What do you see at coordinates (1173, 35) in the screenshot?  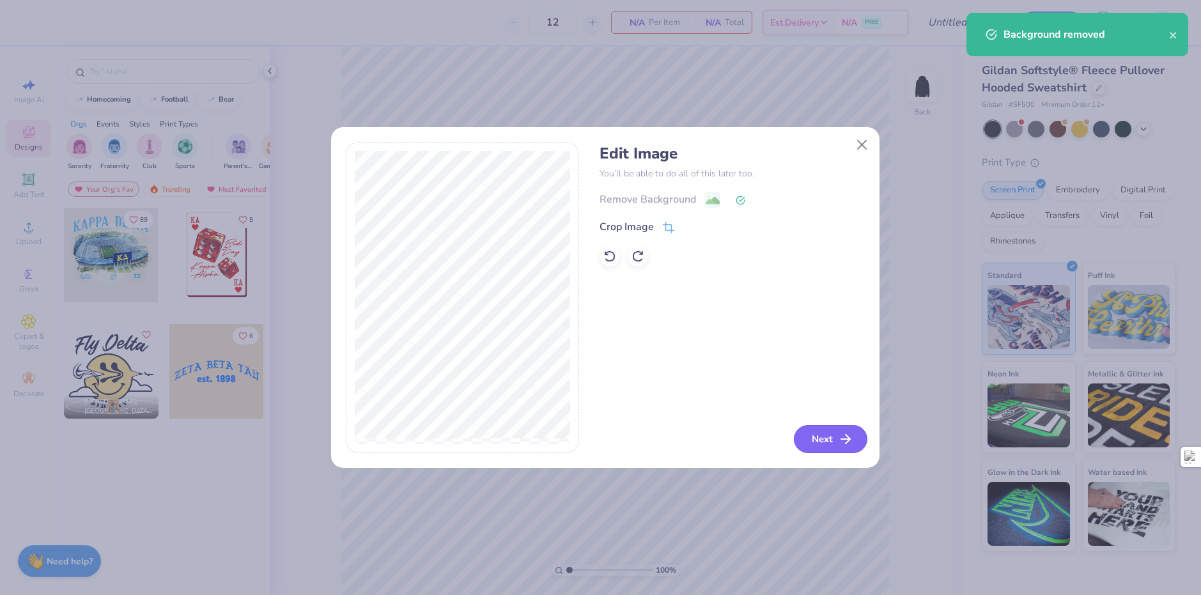 I see `button: close` at bounding box center [1173, 35].